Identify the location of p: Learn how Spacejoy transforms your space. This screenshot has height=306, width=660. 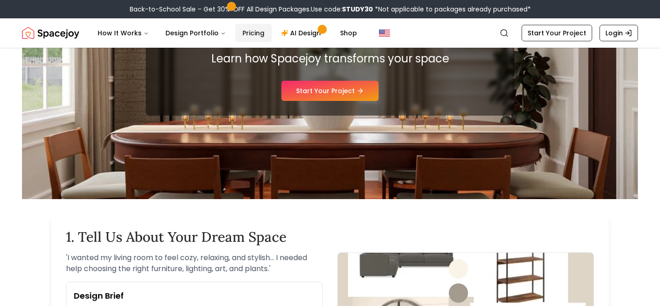
(330, 59).